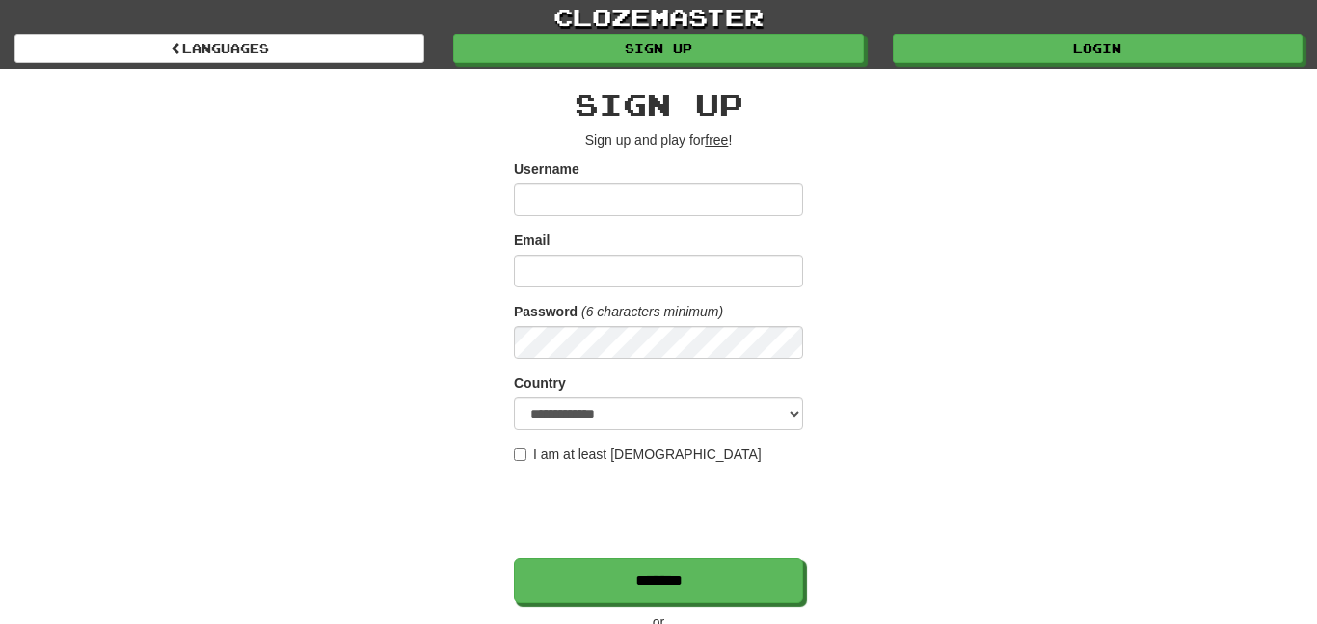 This screenshot has width=1317, height=624. Describe the element at coordinates (657, 48) in the screenshot. I see `a: Sign up` at that location.